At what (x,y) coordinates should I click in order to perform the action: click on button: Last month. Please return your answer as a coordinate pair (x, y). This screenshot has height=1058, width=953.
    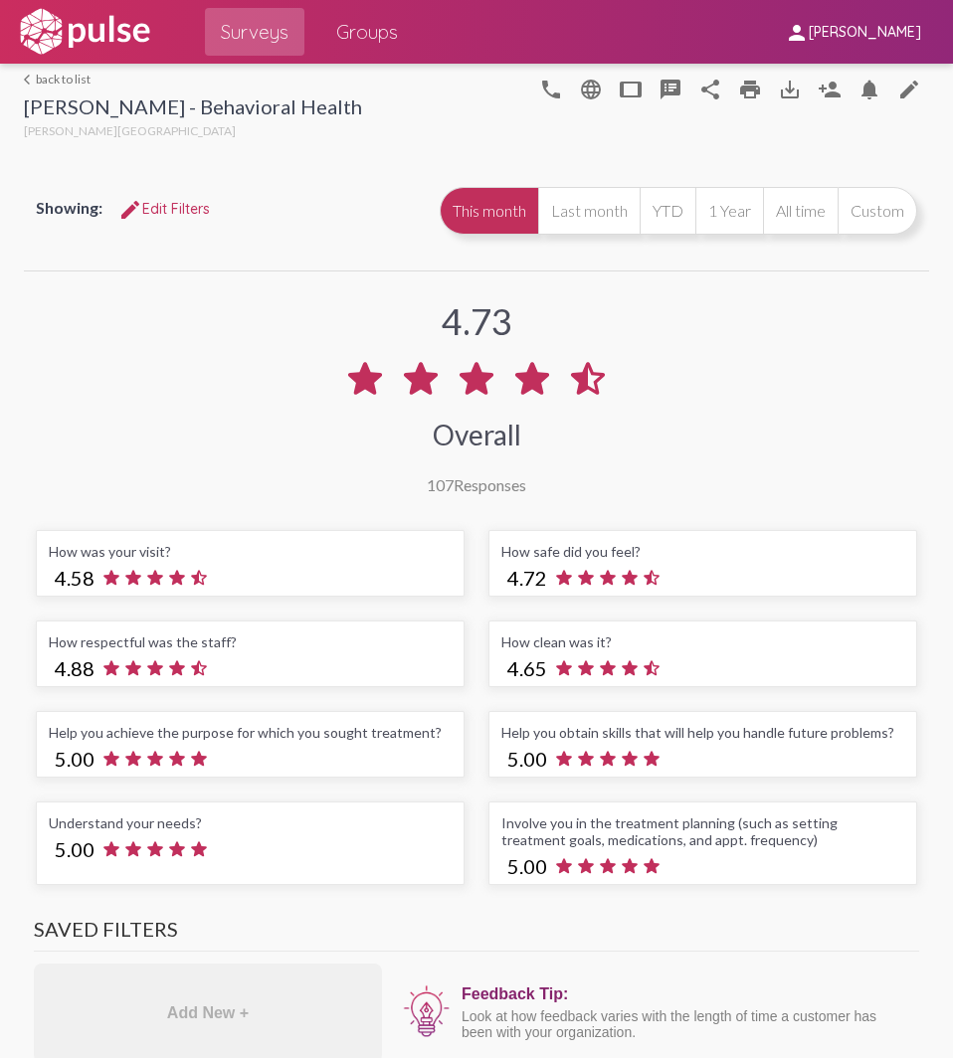
    Looking at the image, I should click on (589, 211).